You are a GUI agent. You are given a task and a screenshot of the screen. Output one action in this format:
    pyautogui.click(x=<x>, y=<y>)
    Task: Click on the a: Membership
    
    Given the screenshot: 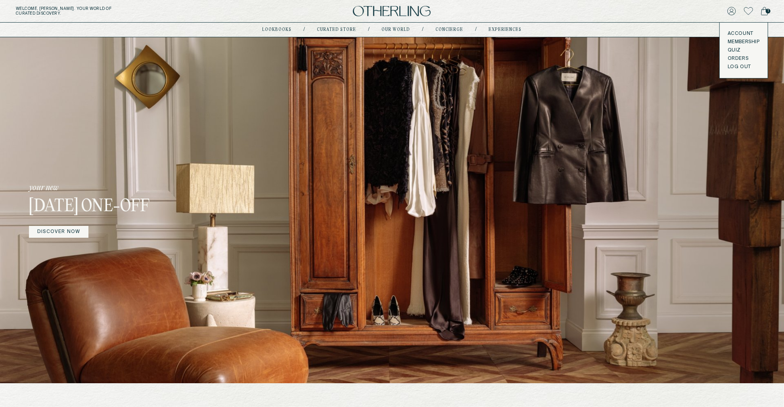 What is the action you would take?
    pyautogui.click(x=744, y=42)
    